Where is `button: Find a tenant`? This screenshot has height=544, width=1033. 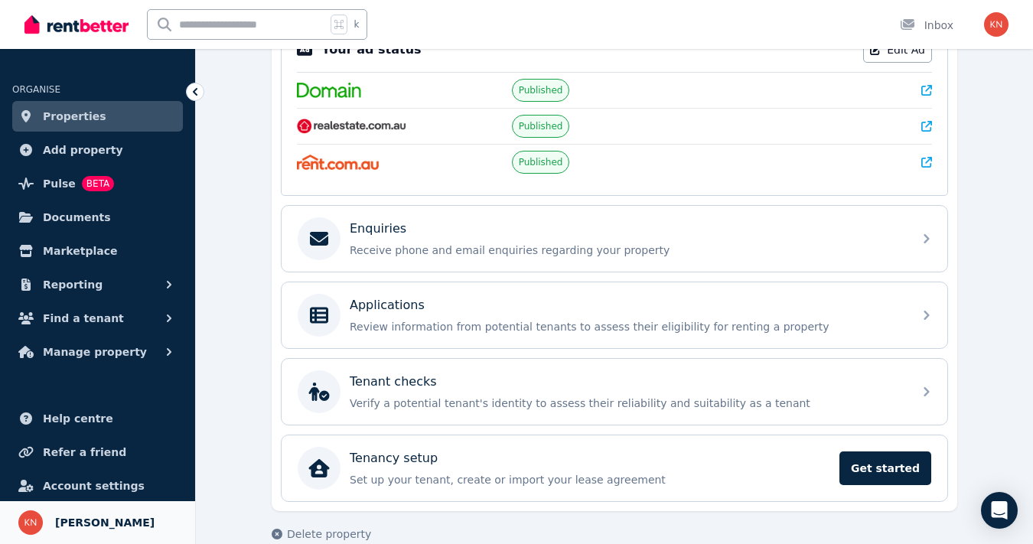 button: Find a tenant is located at coordinates (97, 318).